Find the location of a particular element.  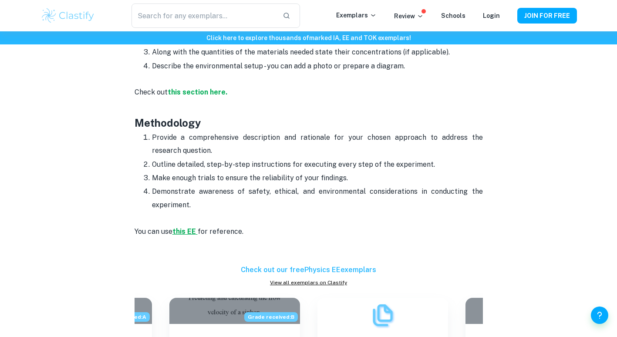

button: Help and Feedback is located at coordinates (600, 315).